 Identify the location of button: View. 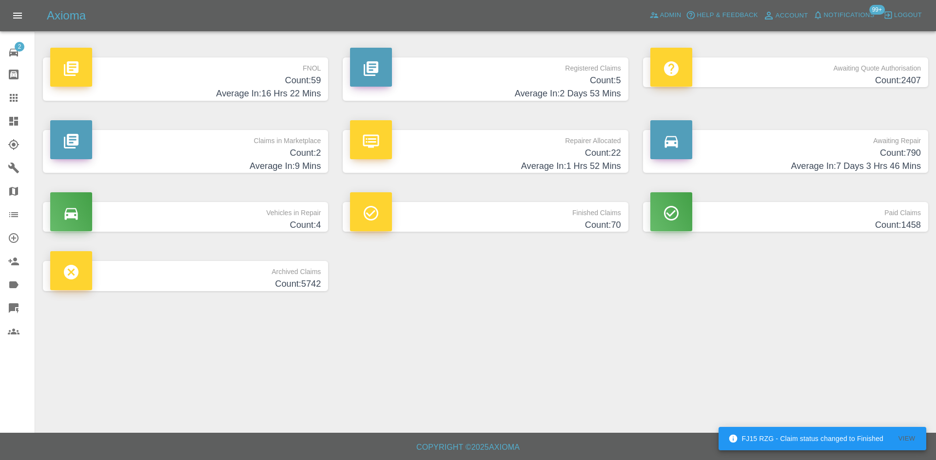
(906, 439).